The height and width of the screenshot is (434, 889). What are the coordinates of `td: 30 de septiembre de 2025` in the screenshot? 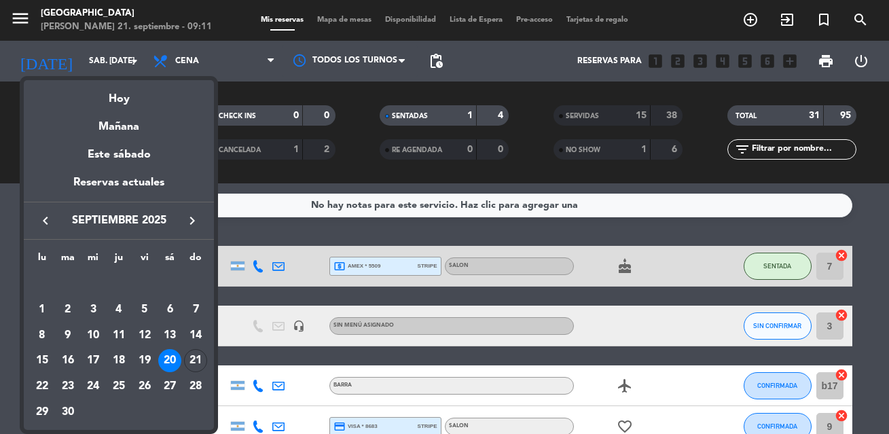 It's located at (68, 412).